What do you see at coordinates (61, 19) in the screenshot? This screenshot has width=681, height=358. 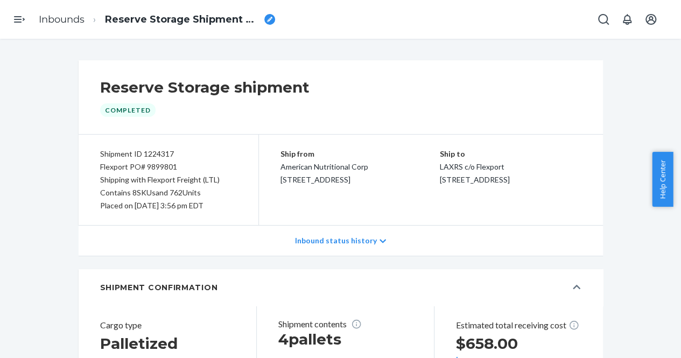 I see `a: Inbounds` at bounding box center [61, 19].